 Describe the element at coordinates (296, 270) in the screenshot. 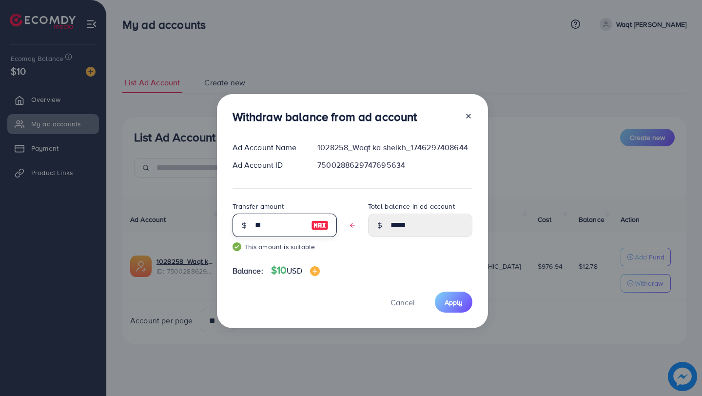

I see `h4: $10` at that location.